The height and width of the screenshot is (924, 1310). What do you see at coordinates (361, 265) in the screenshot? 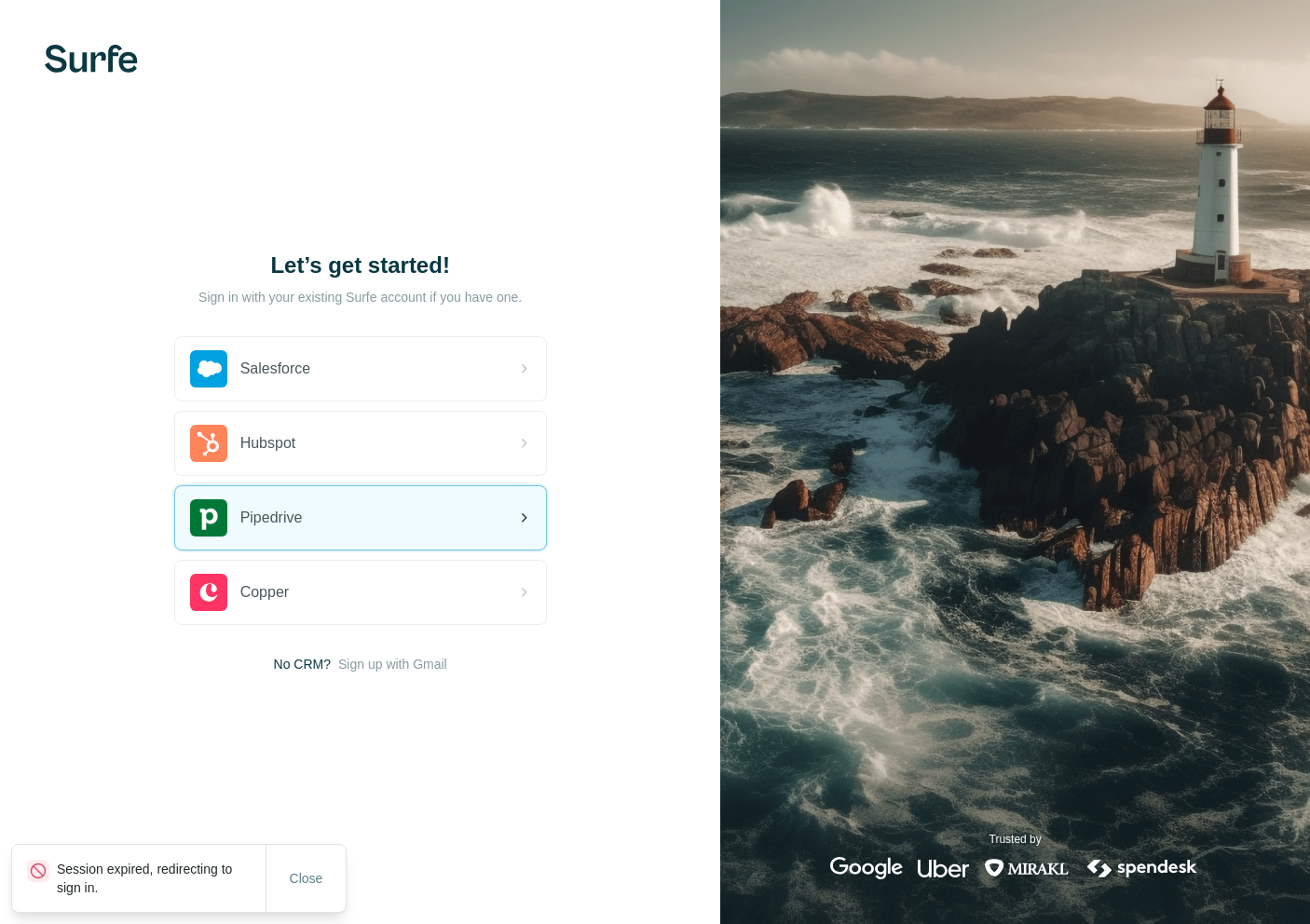
I see `h1: Let’s get started!` at bounding box center [361, 265].